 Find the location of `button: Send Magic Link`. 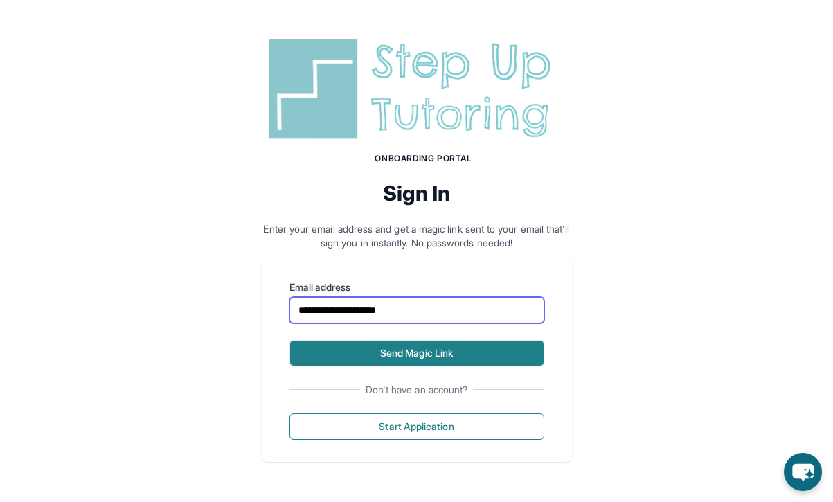

button: Send Magic Link is located at coordinates (417, 353).